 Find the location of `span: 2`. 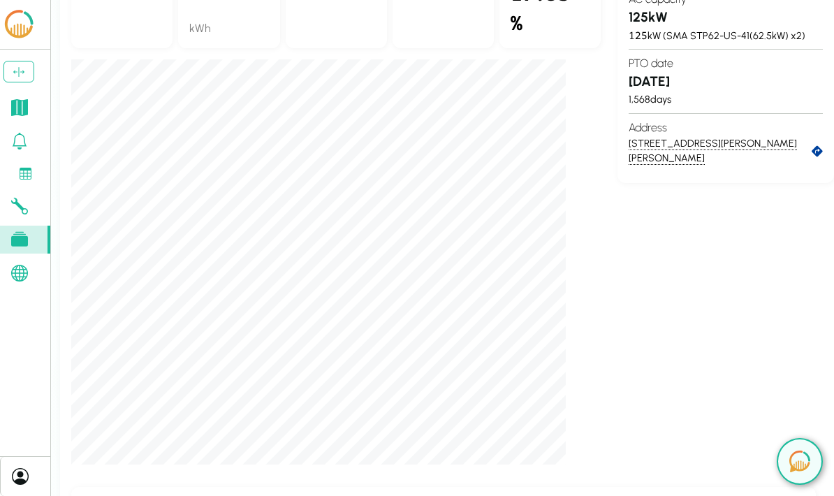

span: 2 is located at coordinates (799, 36).